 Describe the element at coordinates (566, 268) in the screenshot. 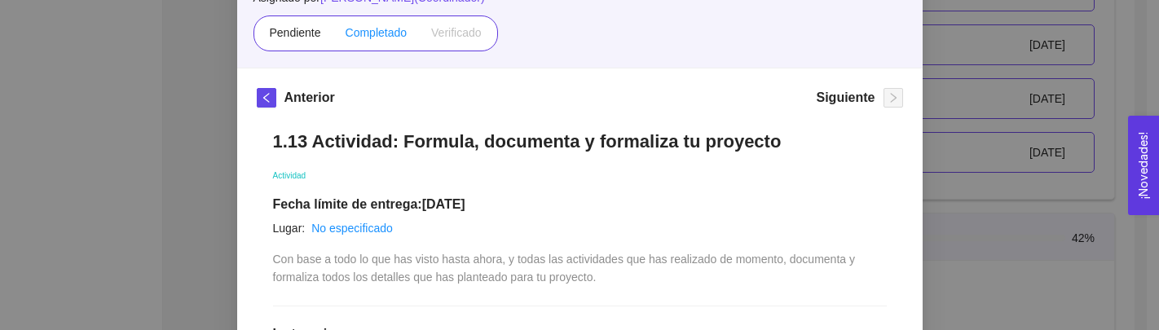

I see `span: Con base a todo lo que has visto hasta ahora, y todas las actividades que has realizado de moment...` at that location.